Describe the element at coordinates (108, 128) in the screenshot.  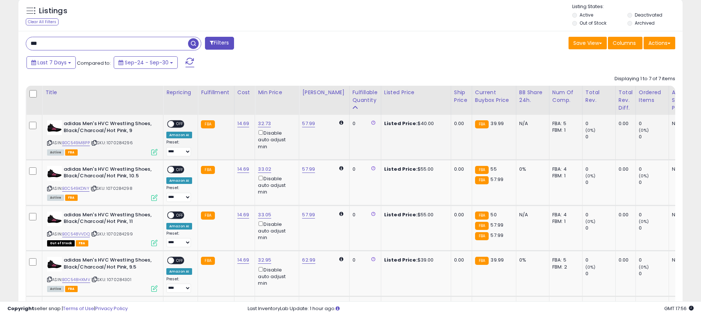
I see `b: adidas Men's HVC Wrestling Shoes, Black/Charcoal/Hot Pink, 9` at that location.